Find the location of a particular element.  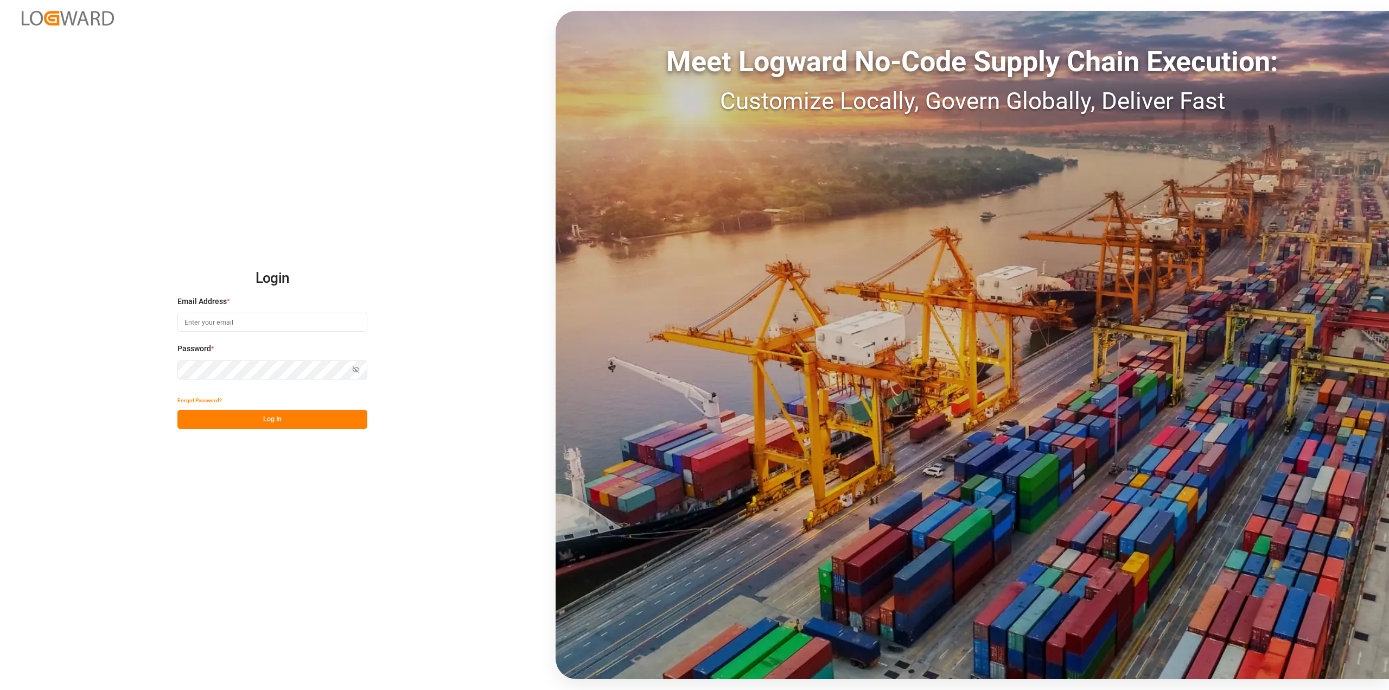

div: Customize Locally, Govern Globally, Deliver Fast is located at coordinates (972, 101).